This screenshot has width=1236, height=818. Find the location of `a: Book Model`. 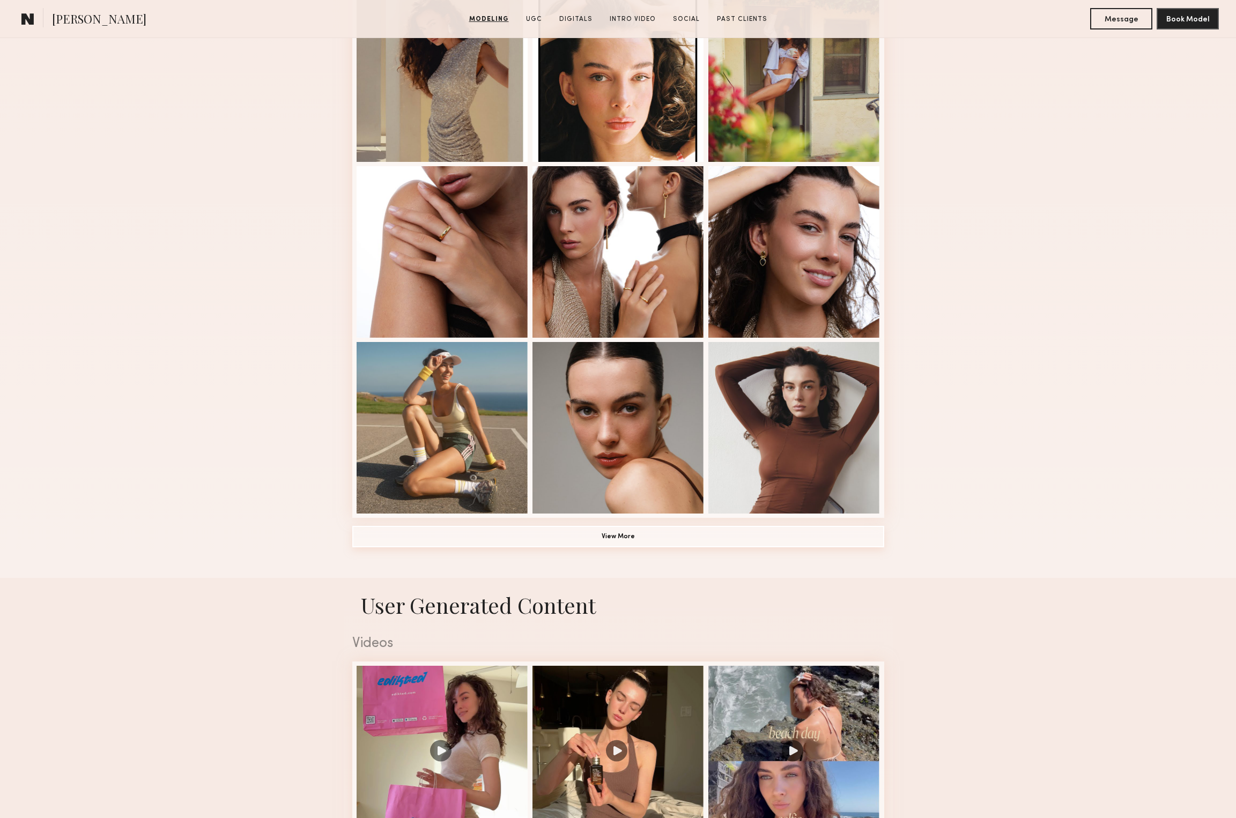

a: Book Model is located at coordinates (1188, 18).